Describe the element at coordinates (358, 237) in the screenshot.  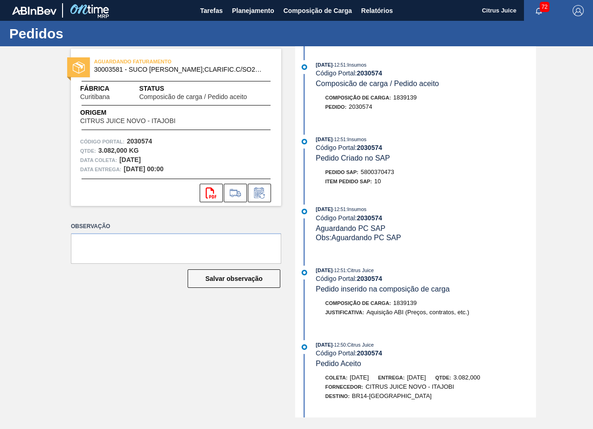
I see `span: Obs: Aguardando PC SAP` at that location.